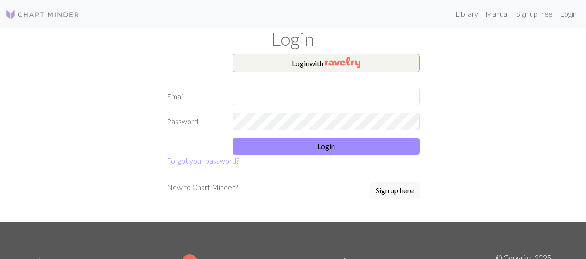  Describe the element at coordinates (534, 14) in the screenshot. I see `a: Sign up free` at that location.